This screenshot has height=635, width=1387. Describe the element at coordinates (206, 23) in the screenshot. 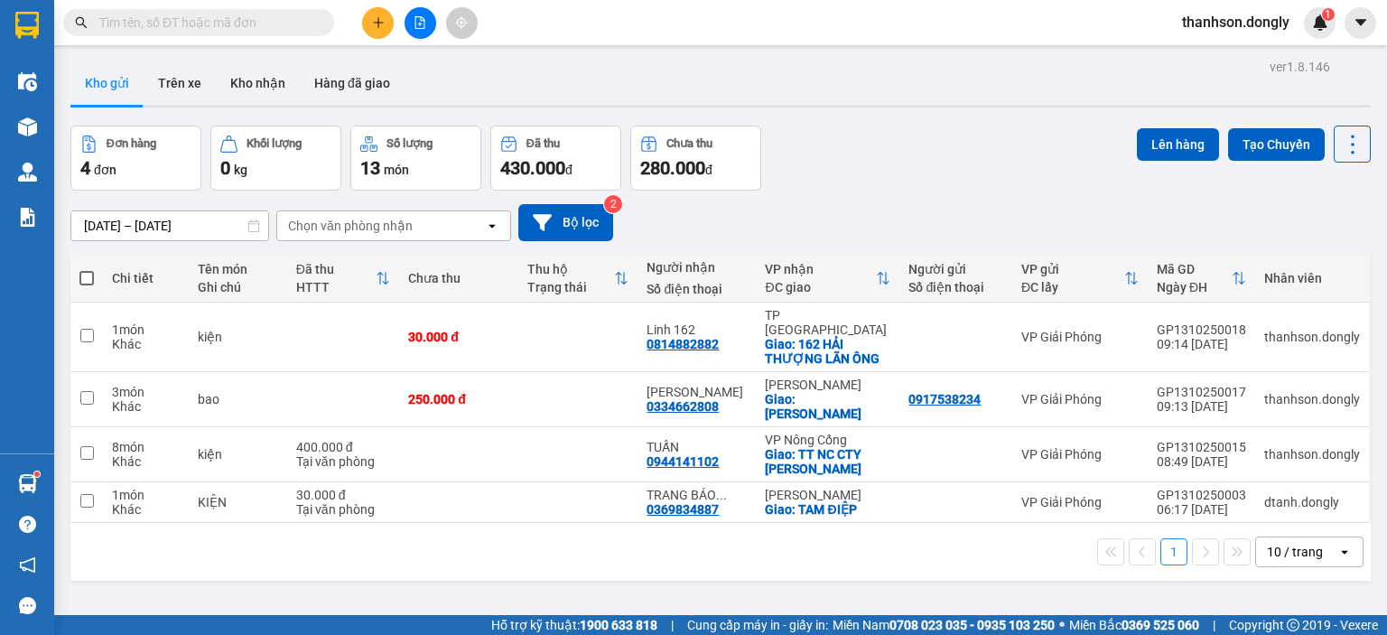

I see `input: Tìm tên, số ĐT hoặc mã đơn` at that location.